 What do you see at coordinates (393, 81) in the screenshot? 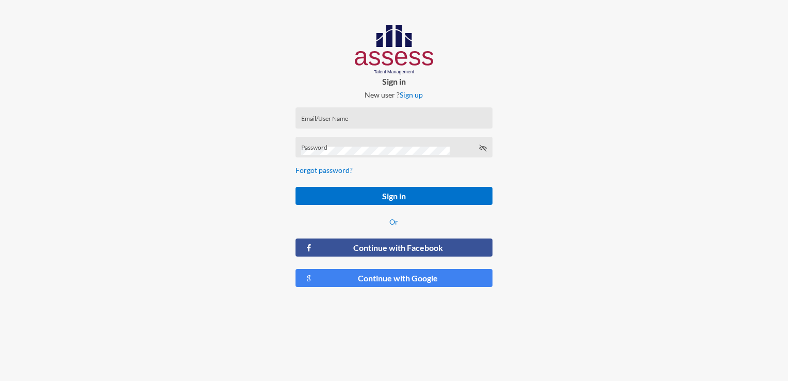
I see `p: Sign in` at bounding box center [393, 81].